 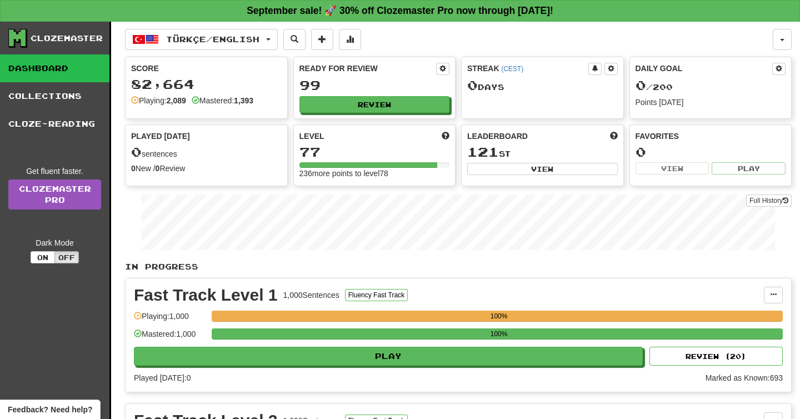 What do you see at coordinates (716, 356) in the screenshot?
I see `button: Review (20)` at bounding box center [716, 356].